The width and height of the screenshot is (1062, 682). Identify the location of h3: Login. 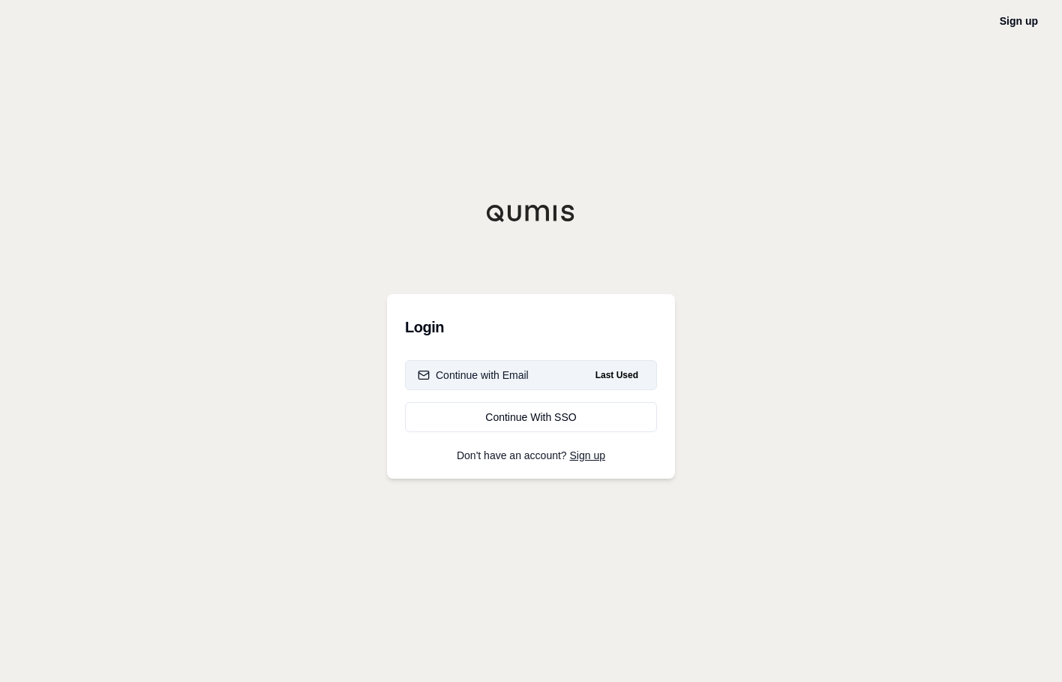
(531, 327).